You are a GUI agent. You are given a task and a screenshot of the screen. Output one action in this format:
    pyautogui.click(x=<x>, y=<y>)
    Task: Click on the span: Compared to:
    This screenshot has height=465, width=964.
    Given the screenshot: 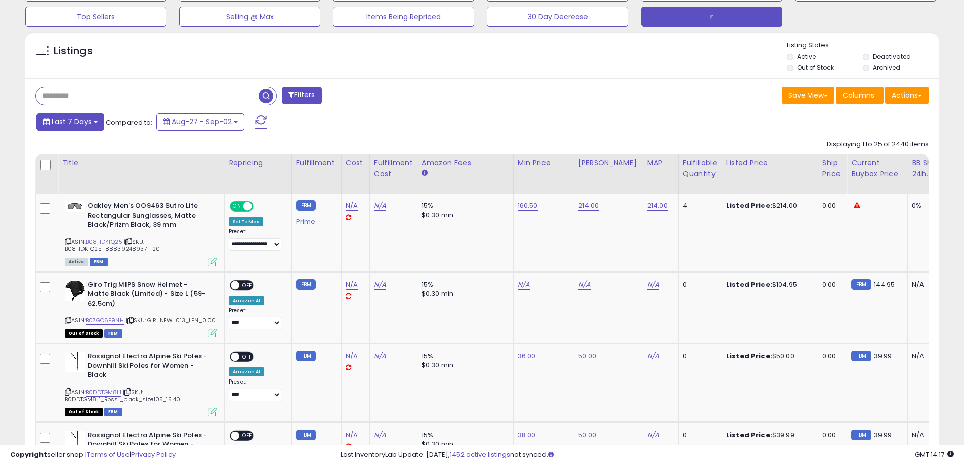 What is the action you would take?
    pyautogui.click(x=129, y=122)
    